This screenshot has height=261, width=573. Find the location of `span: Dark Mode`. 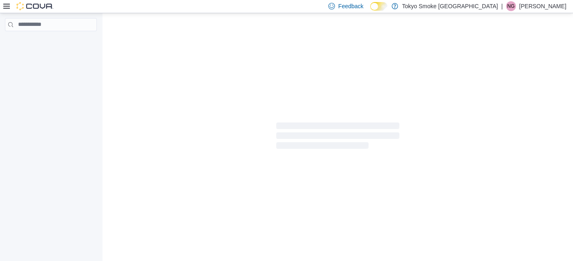

span: Dark Mode is located at coordinates (370, 11).